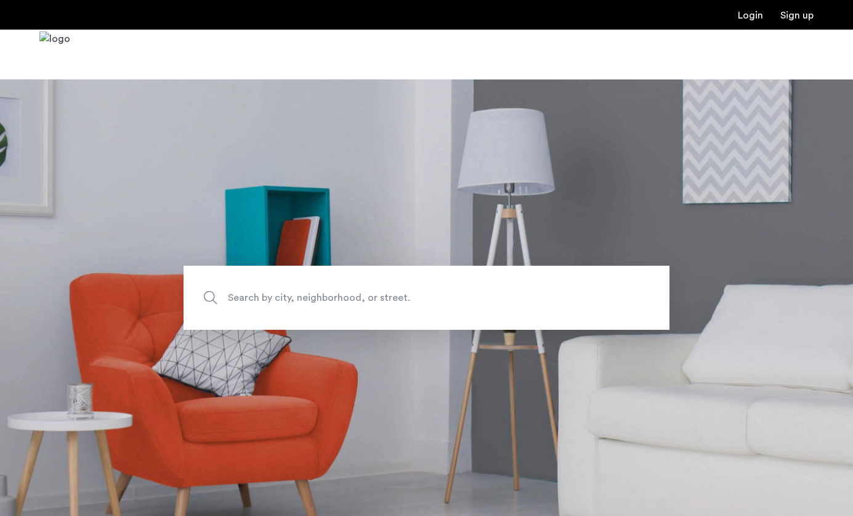  Describe the element at coordinates (797, 15) in the screenshot. I see `a: Registration` at that location.